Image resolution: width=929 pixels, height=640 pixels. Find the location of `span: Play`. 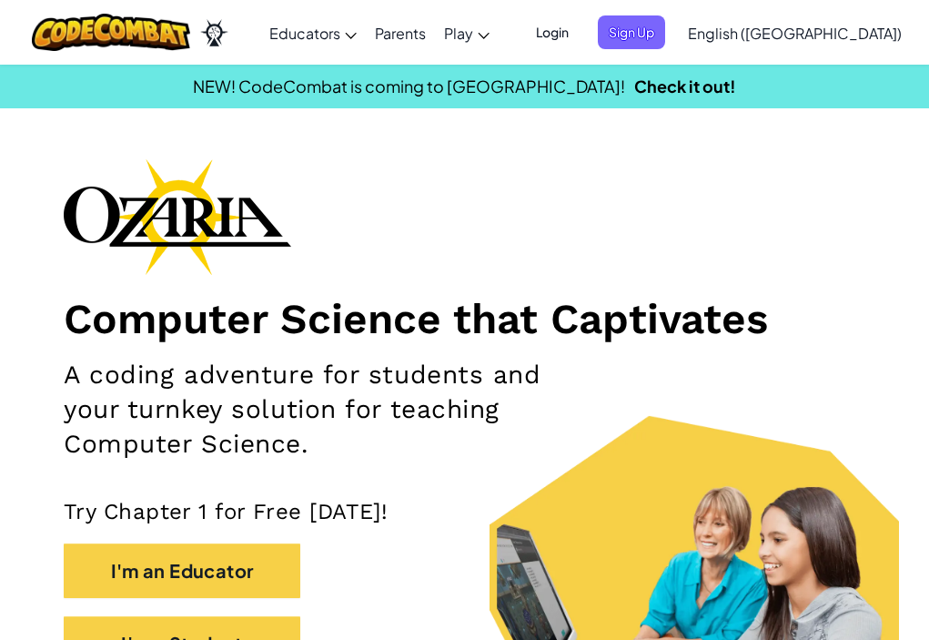

span: Play is located at coordinates (459, 33).